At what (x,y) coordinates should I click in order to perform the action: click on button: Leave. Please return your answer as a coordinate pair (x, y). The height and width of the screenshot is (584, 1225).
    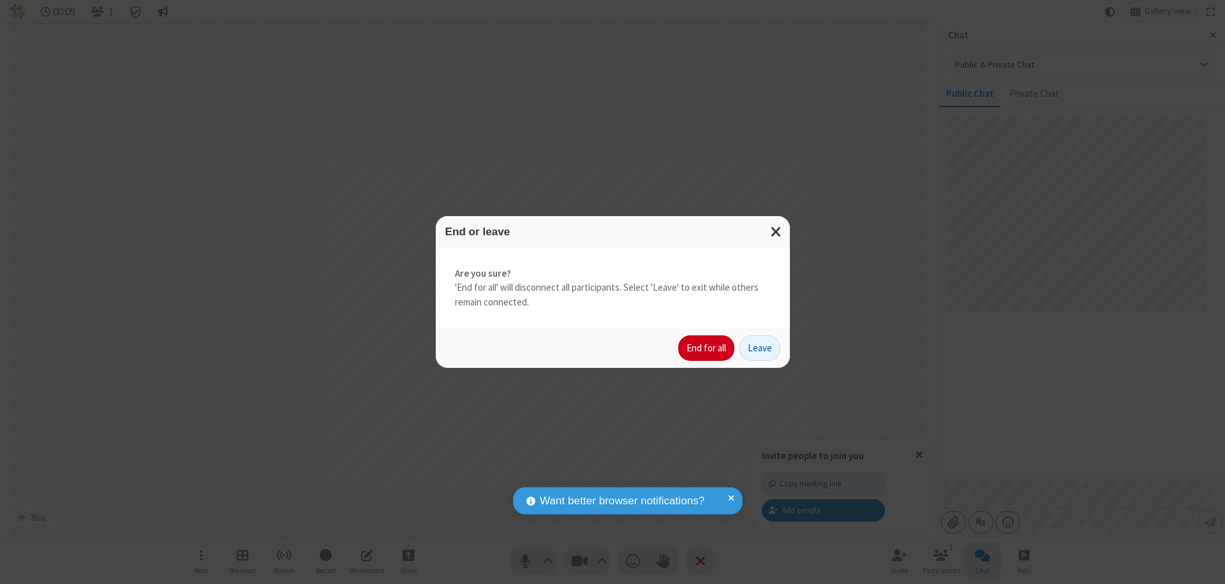
    Looking at the image, I should click on (760, 348).